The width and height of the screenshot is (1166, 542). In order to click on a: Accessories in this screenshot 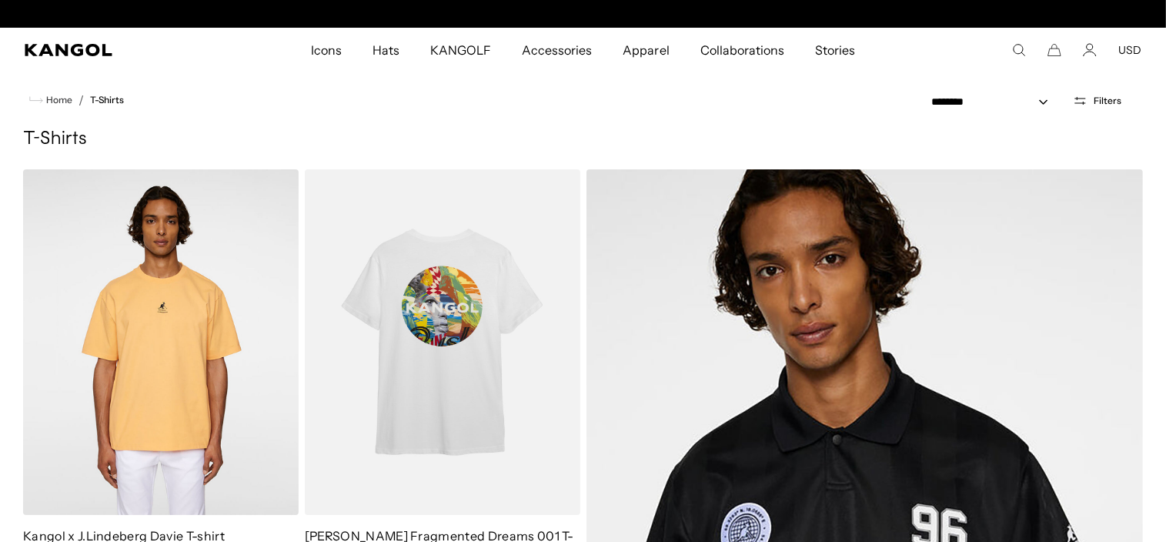, I will do `click(556, 50)`.